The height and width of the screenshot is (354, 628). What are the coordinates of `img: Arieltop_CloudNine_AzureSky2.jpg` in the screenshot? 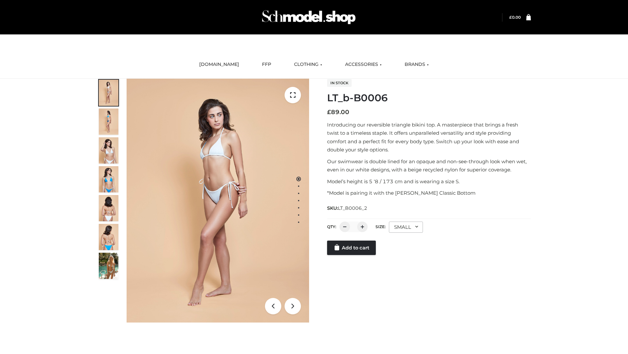 It's located at (109, 265).